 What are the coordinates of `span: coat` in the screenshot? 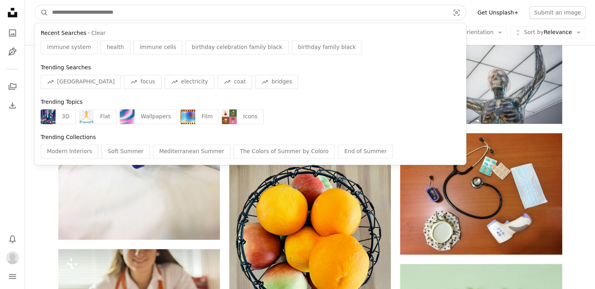 It's located at (240, 82).